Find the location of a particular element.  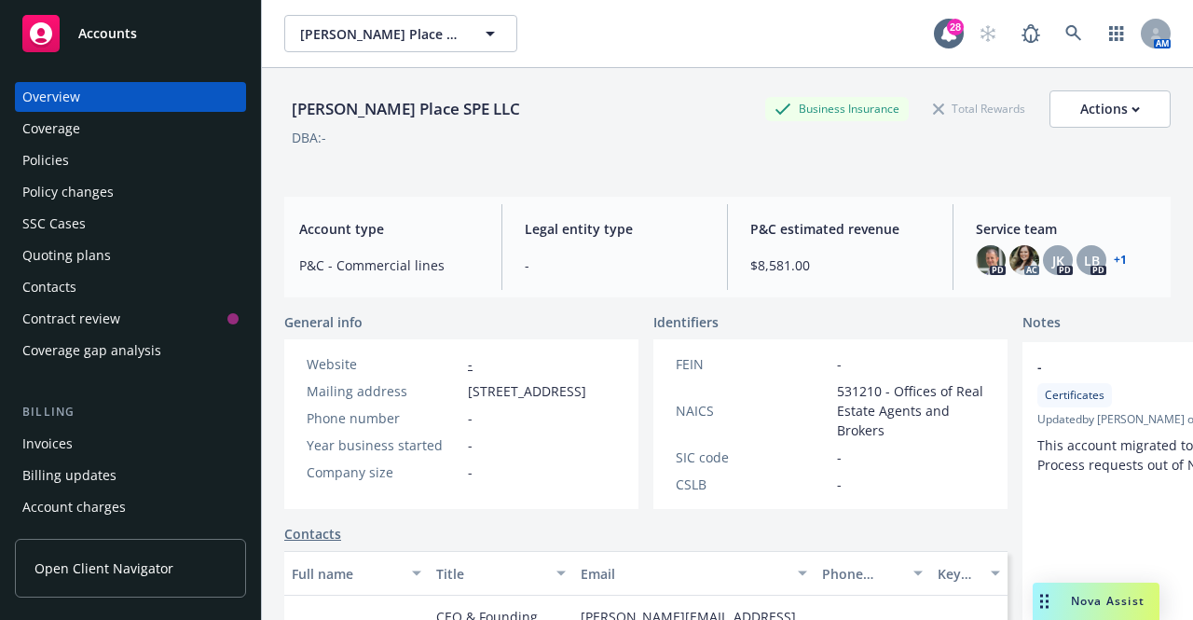

span: Legal entity type is located at coordinates (614, 228).